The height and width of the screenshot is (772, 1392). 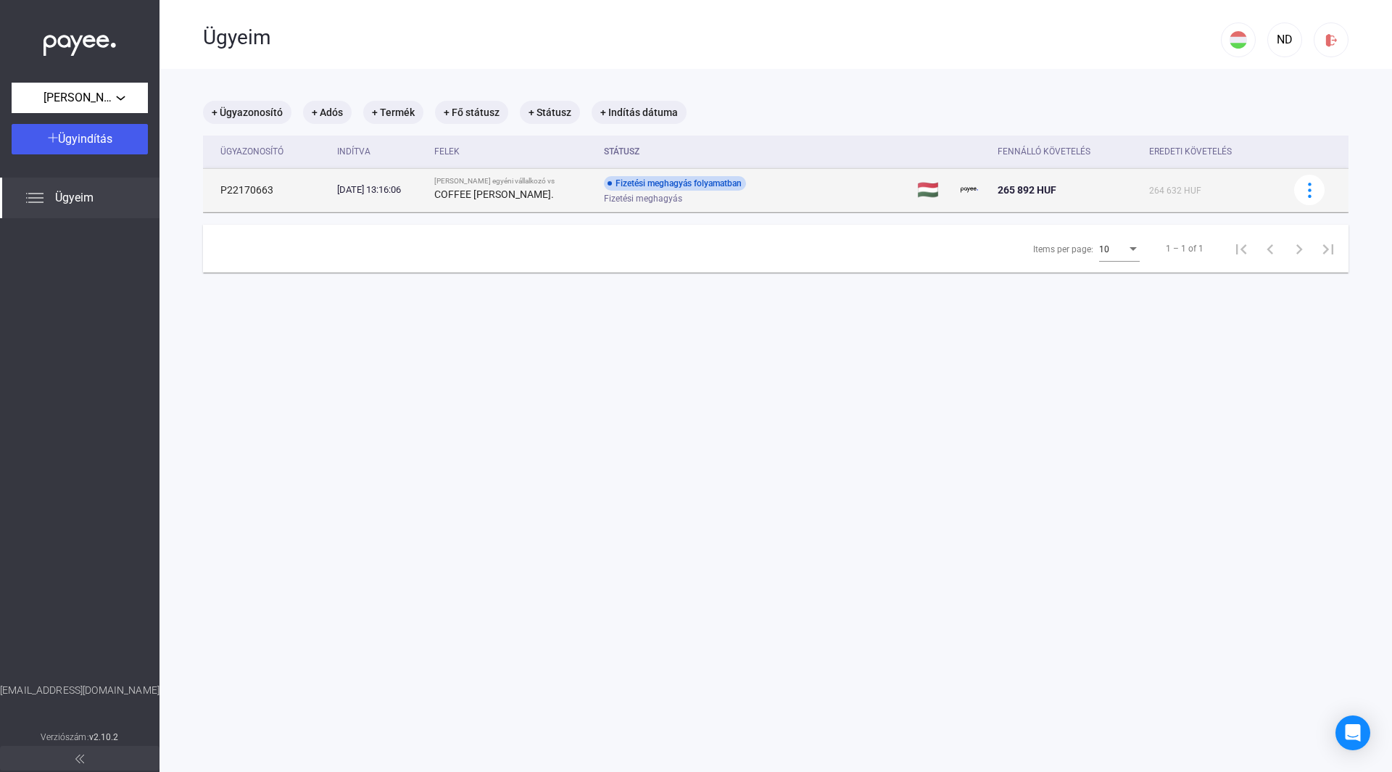 What do you see at coordinates (1063, 249) in the screenshot?
I see `div: Items per page:` at bounding box center [1063, 249].